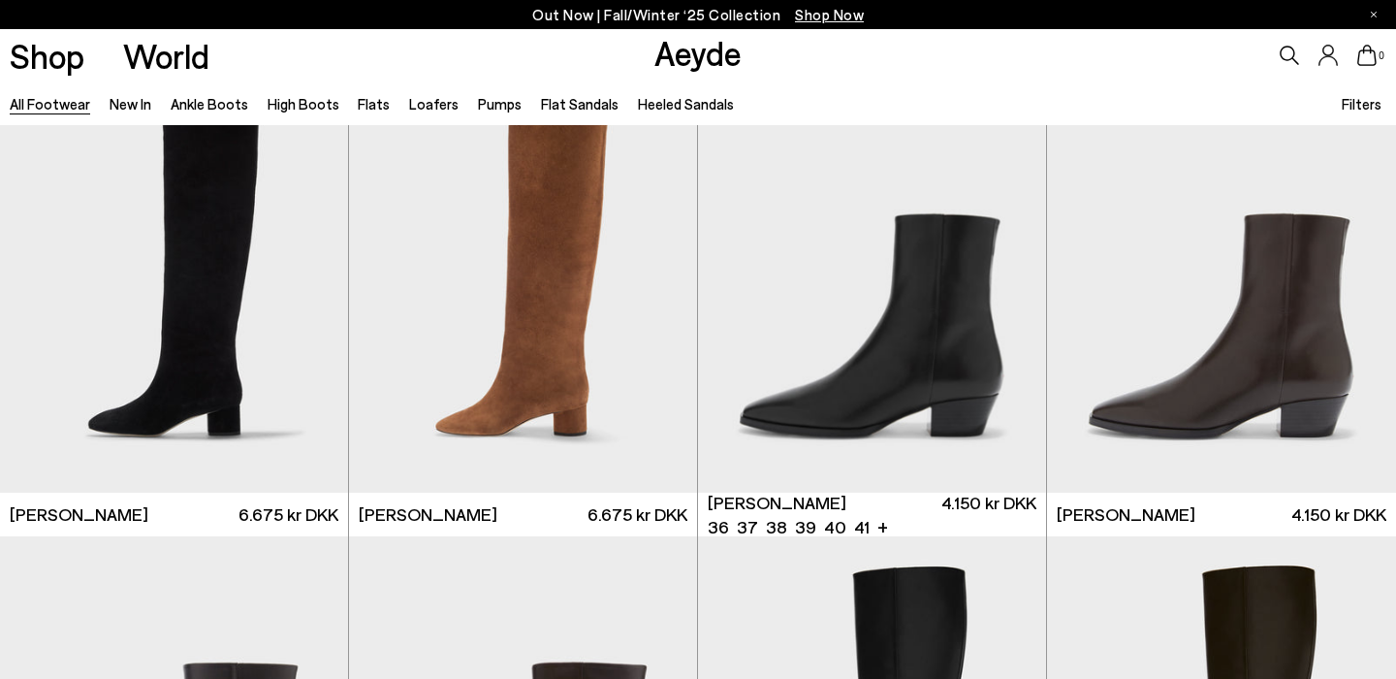 This screenshot has height=679, width=1396. Describe the element at coordinates (829, 15) in the screenshot. I see `span: Navigate to /collections/new-in` at that location.